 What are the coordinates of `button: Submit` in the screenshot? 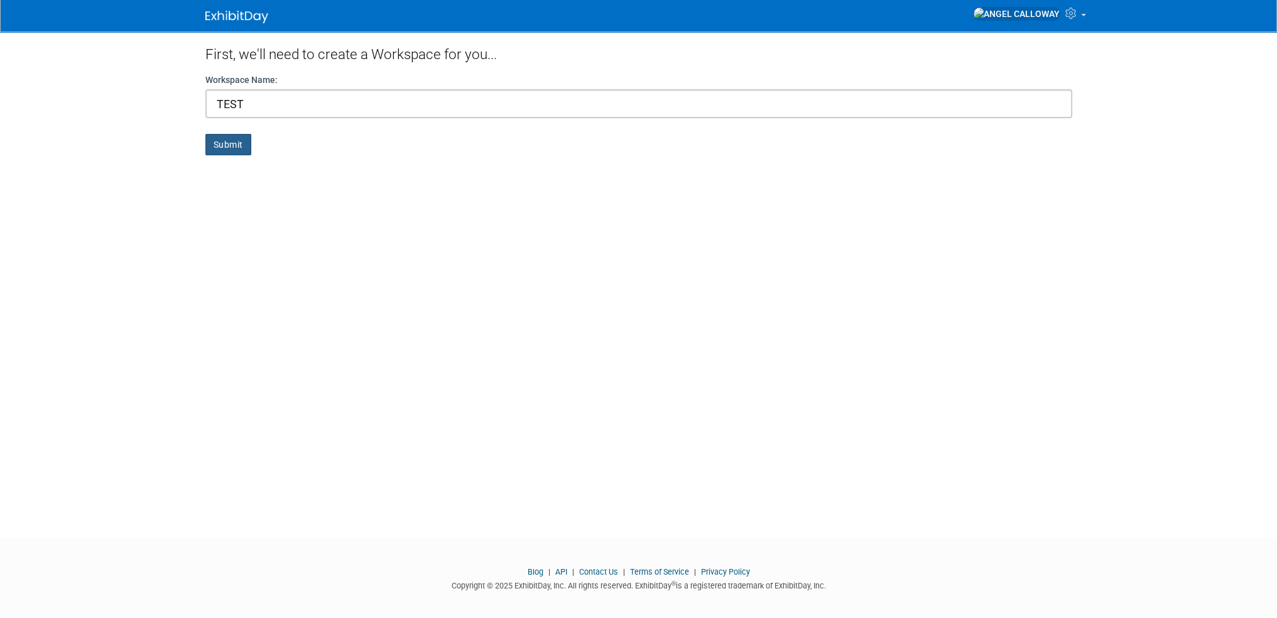 It's located at (228, 145).